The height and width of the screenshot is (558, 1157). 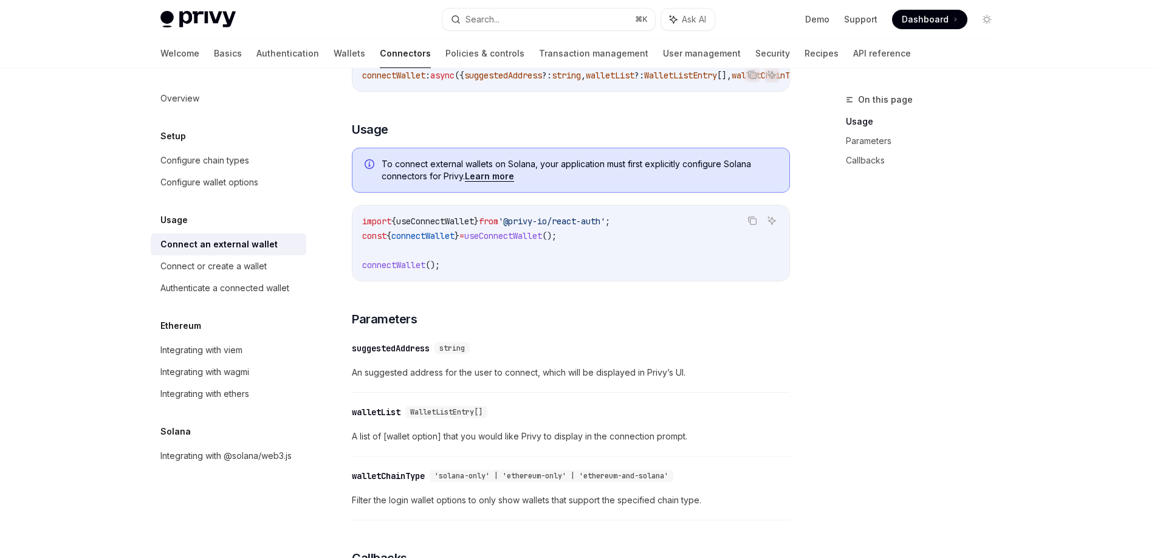 I want to click on span: Filter the login wallet options to only show wallets that support the specified chain type., so click(x=571, y=500).